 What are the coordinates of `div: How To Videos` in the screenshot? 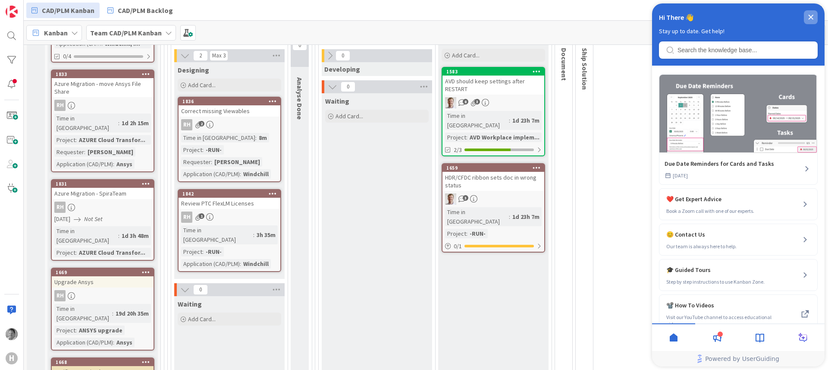 It's located at (72, 310).